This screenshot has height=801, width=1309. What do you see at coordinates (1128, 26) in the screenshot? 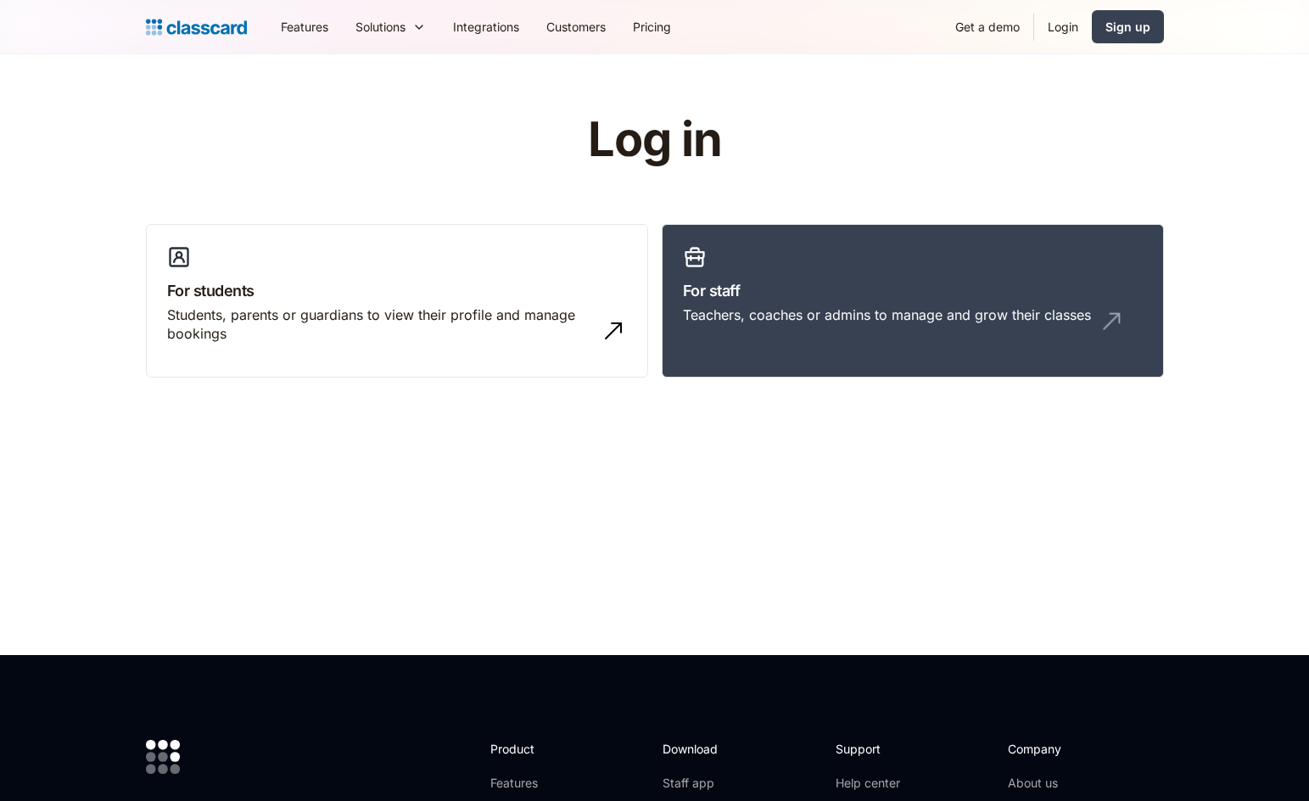
I see `a: Sign up` at bounding box center [1128, 26].